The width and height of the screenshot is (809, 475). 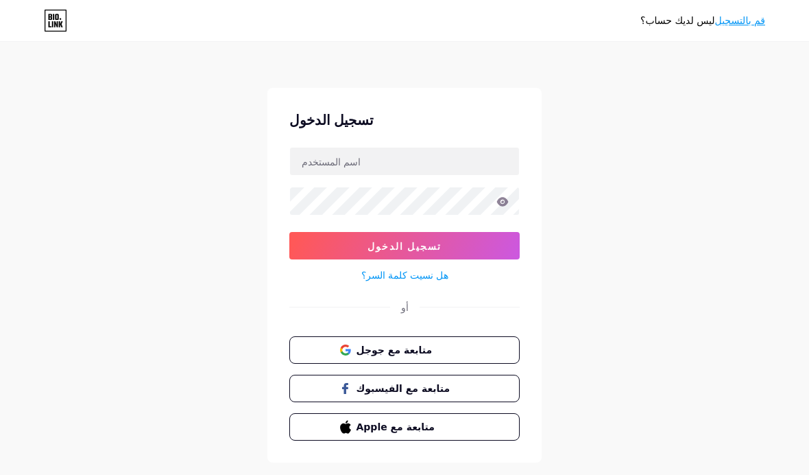 I want to click on button: تسجيل الدخول, so click(x=405, y=246).